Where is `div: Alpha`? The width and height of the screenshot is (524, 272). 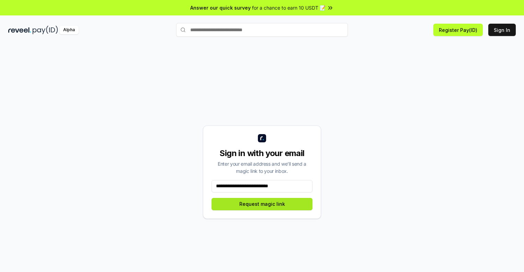
div: Alpha is located at coordinates (69, 30).